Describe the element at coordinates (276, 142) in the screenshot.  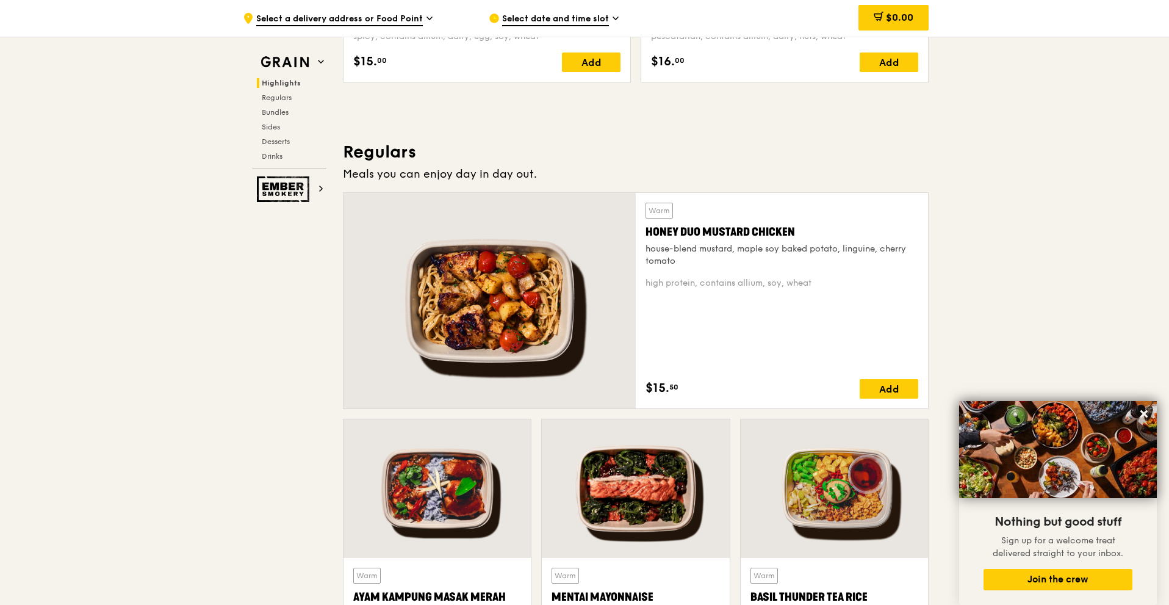
I see `span: Desserts` at that location.